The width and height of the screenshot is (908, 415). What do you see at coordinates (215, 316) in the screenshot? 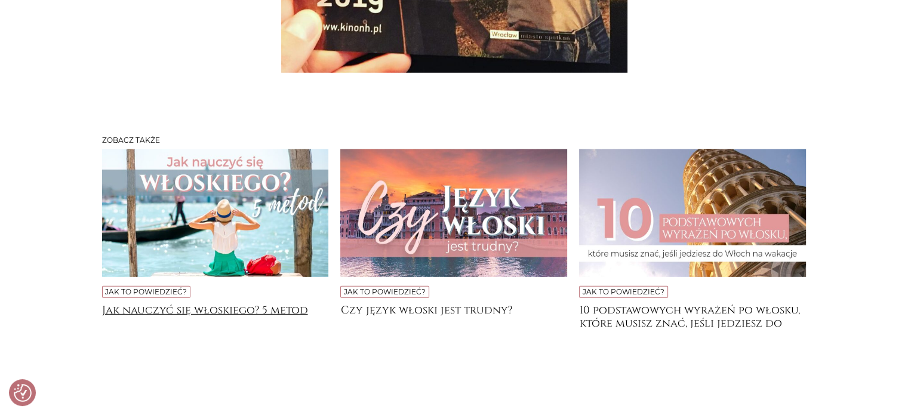
I see `a: Jak nauczyć się włoskiego? 5 metod` at bounding box center [215, 316].